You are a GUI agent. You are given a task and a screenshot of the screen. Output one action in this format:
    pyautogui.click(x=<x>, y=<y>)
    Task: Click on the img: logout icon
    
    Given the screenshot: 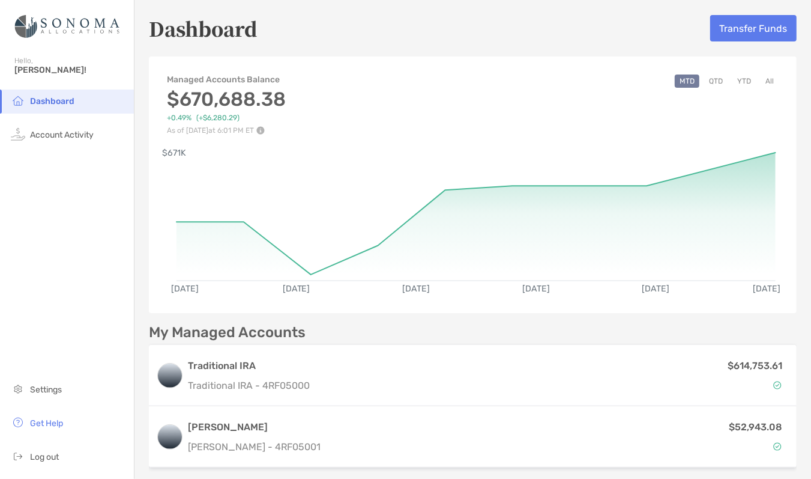 What is the action you would take?
    pyautogui.click(x=18, y=456)
    